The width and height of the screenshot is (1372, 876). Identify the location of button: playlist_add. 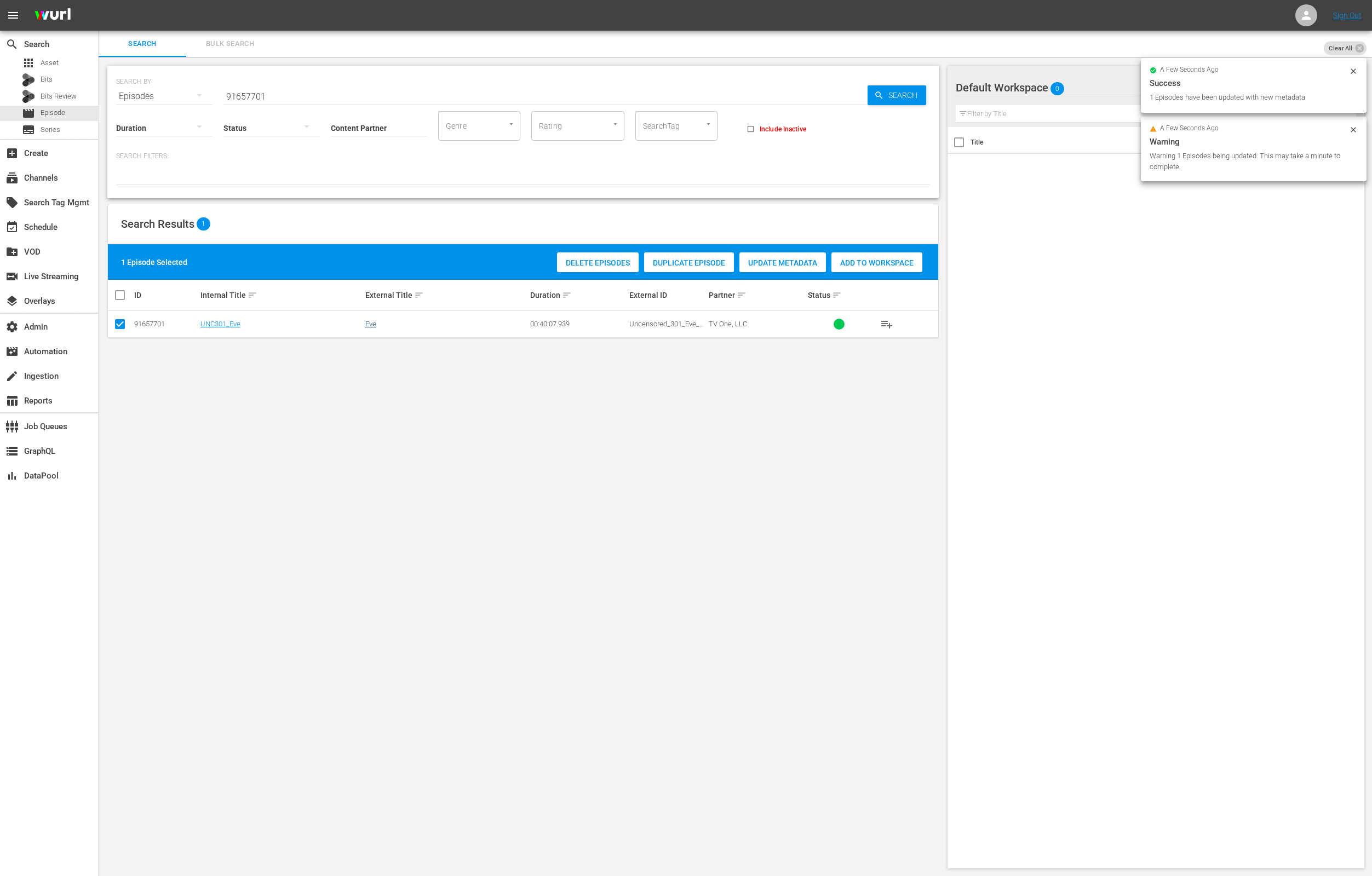
(886, 324).